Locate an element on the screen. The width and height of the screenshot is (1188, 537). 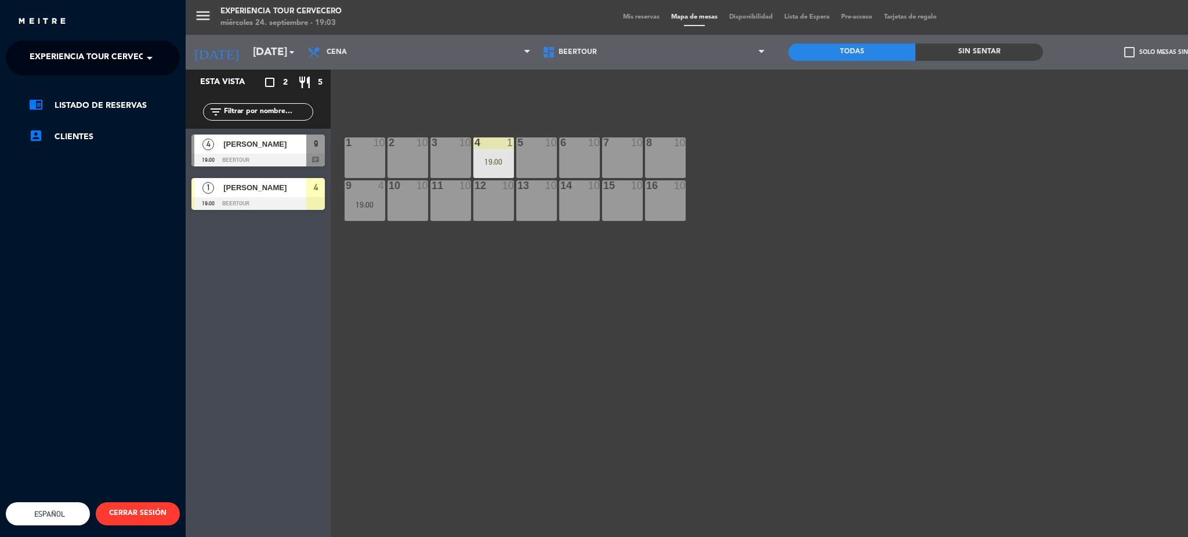
div: Esta vista is located at coordinates (230, 82).